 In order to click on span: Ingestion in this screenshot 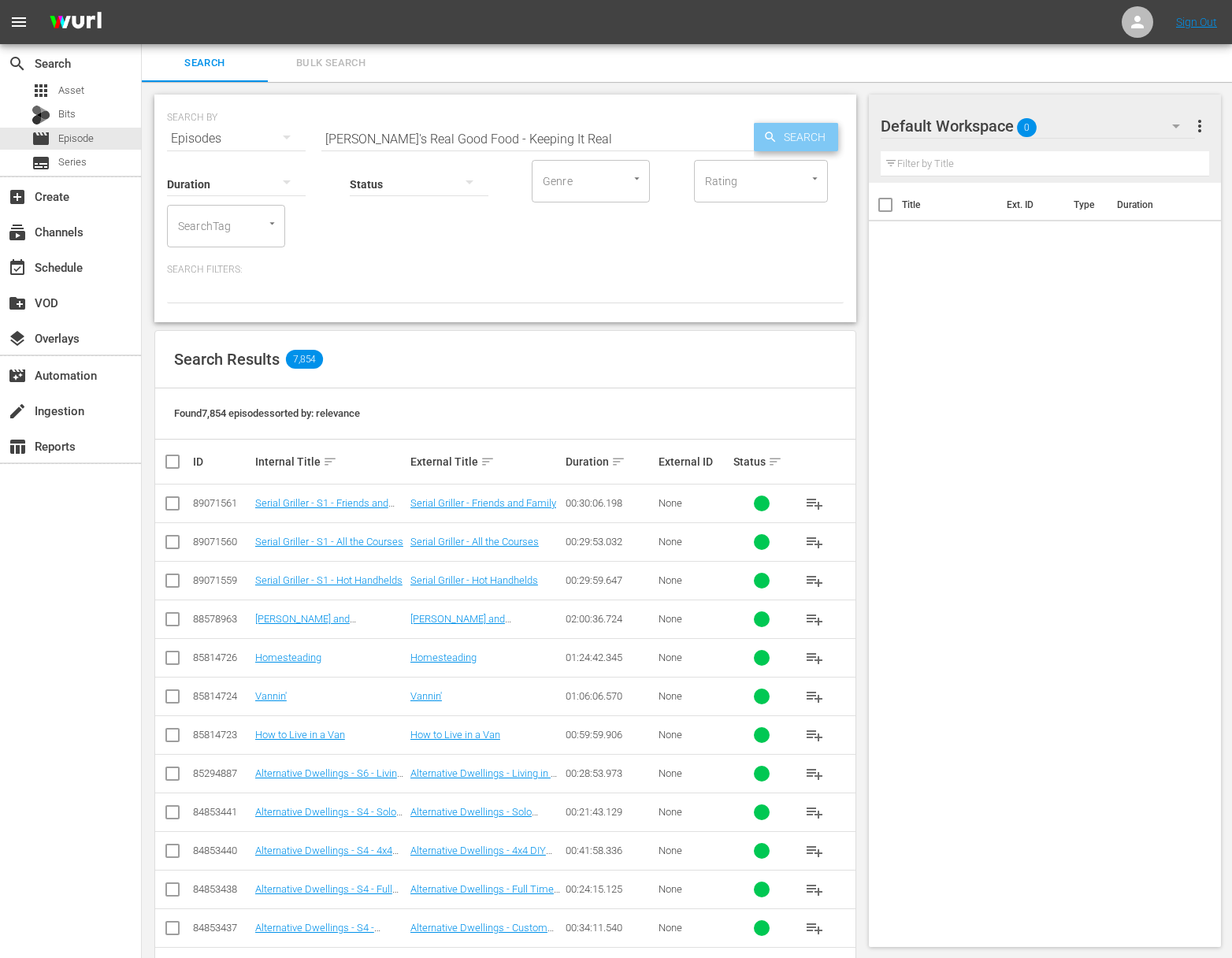, I will do `click(17, 412)`.